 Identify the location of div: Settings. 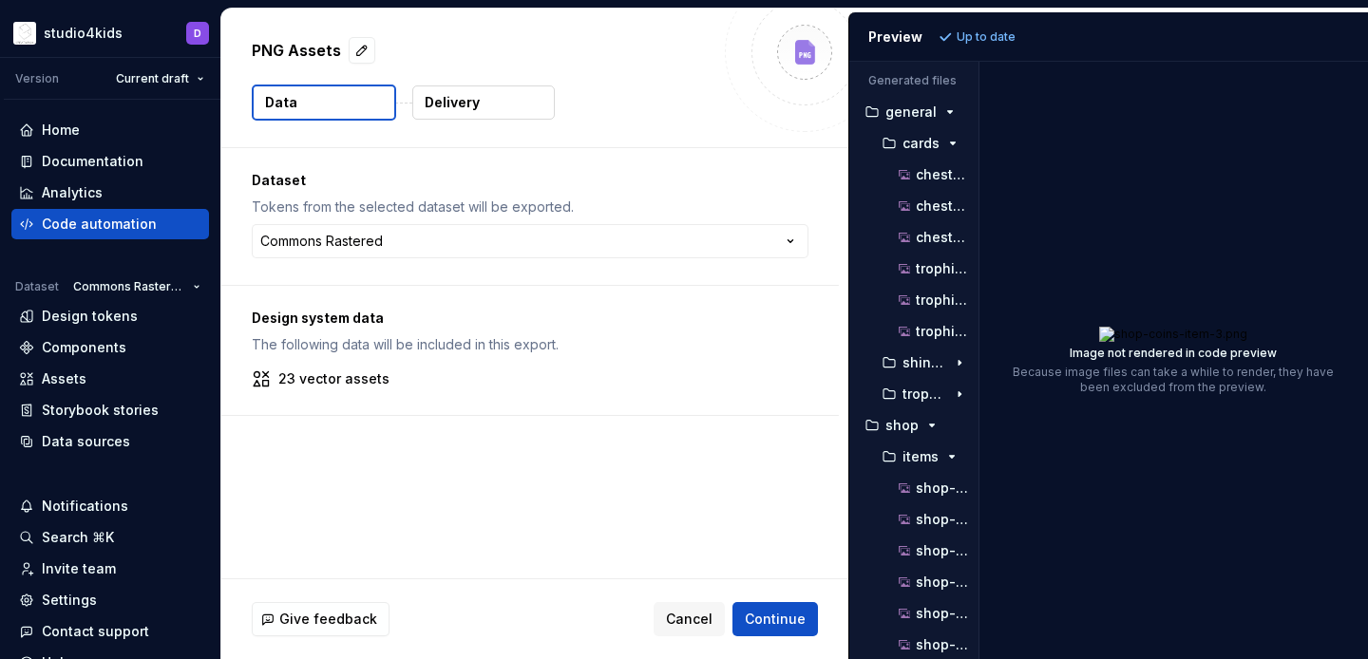
(69, 601).